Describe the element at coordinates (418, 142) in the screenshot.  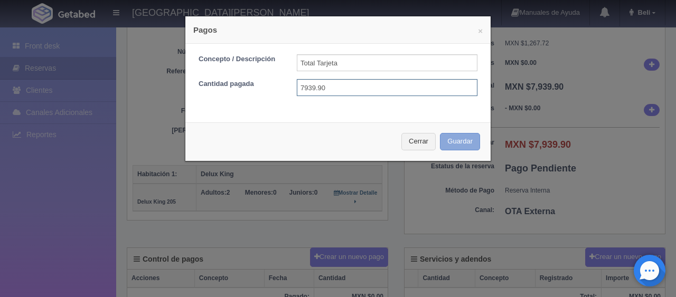
I see `button: Cerrar` at that location.